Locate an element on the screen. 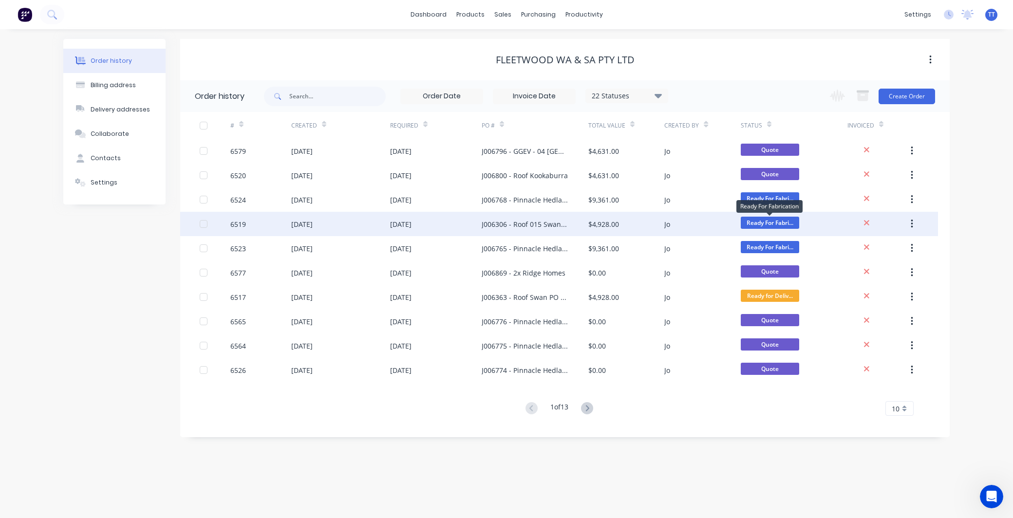 The height and width of the screenshot is (518, 1013). div: J006869 - 2x Ridge Homes is located at coordinates (524, 273).